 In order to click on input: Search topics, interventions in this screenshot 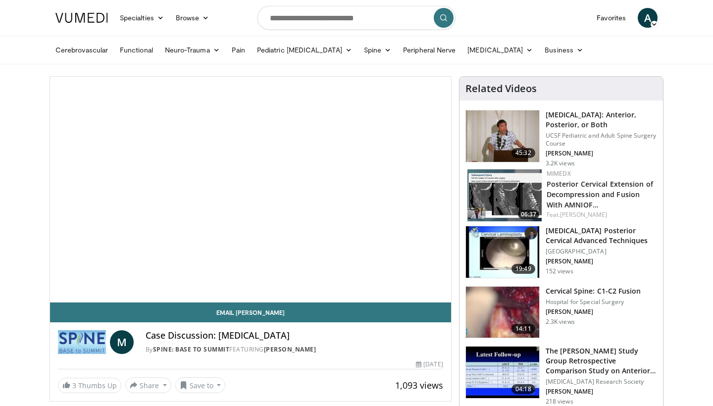, I will do `click(357, 18)`.